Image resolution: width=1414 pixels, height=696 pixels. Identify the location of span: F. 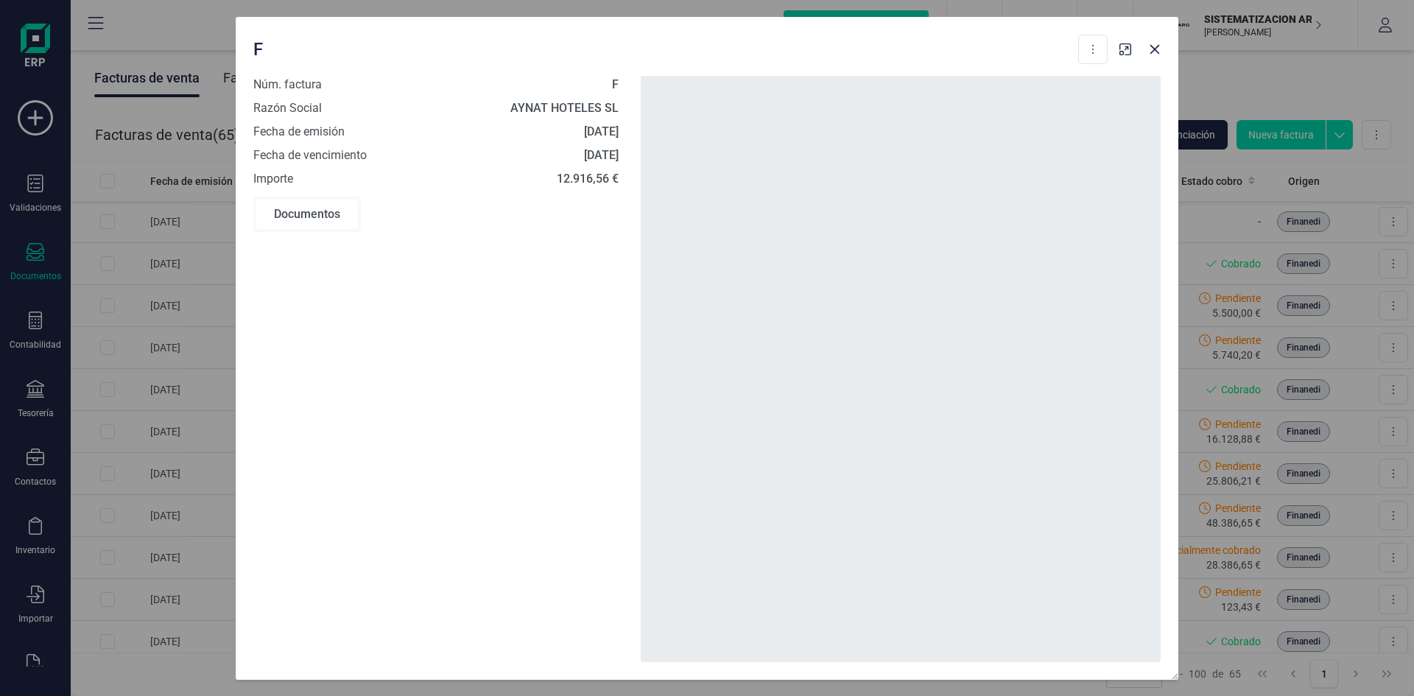
(258, 49).